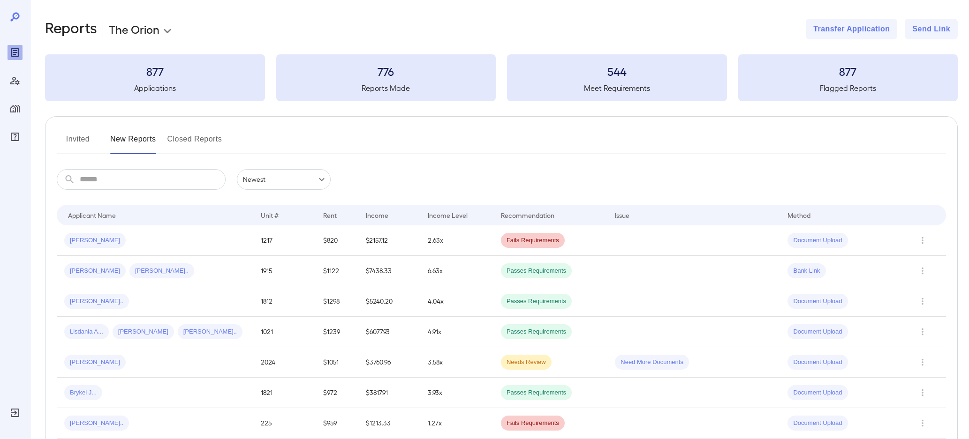 The width and height of the screenshot is (969, 439). What do you see at coordinates (456, 271) in the screenshot?
I see `td: 6.63x` at bounding box center [456, 271].